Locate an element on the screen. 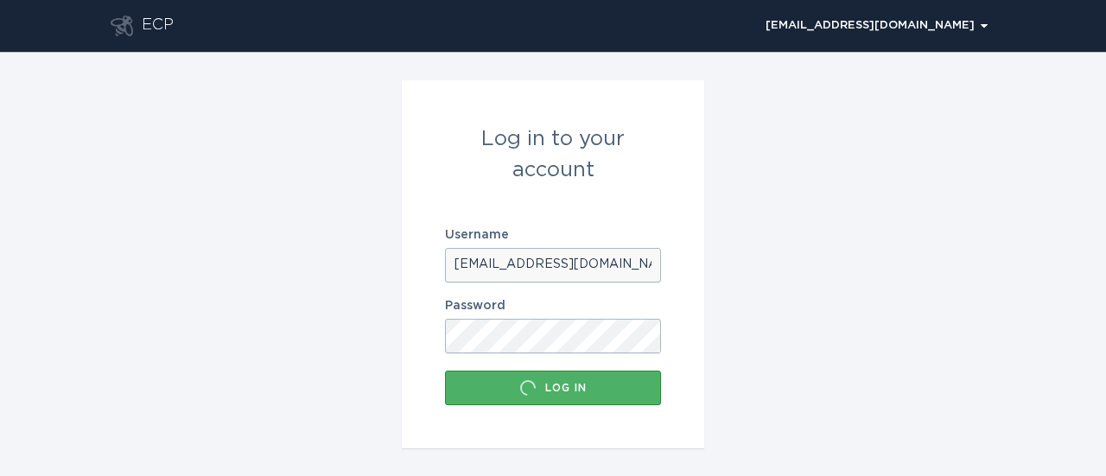  div: Loading is located at coordinates (528, 388).